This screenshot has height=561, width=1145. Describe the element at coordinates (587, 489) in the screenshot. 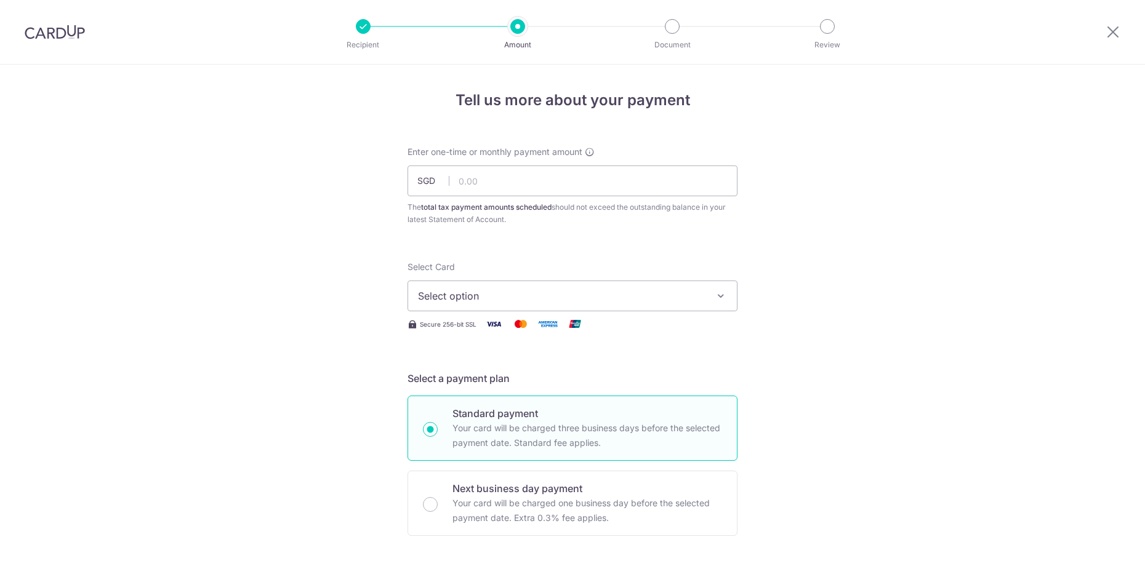

I see `p: Next business day payment` at that location.